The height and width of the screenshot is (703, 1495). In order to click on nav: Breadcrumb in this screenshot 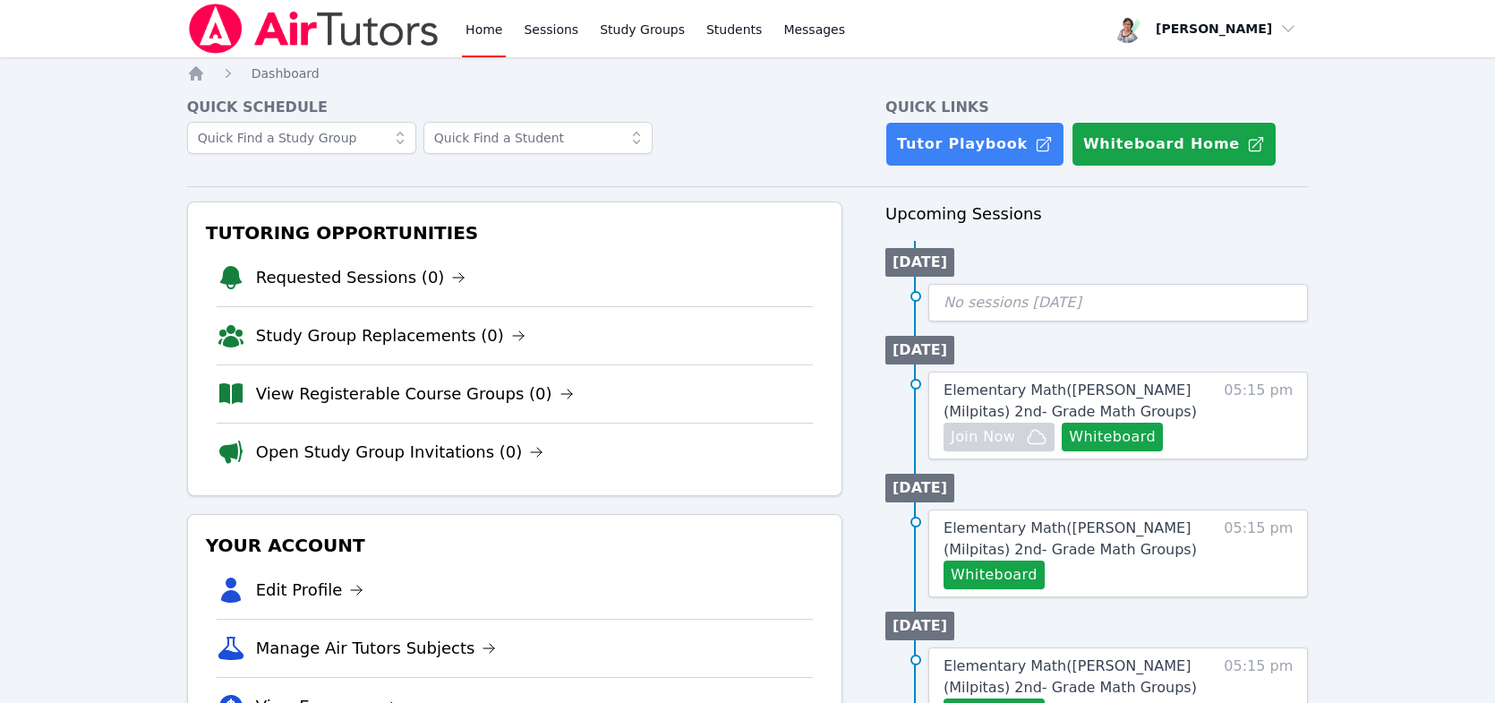, I will do `click(748, 73)`.